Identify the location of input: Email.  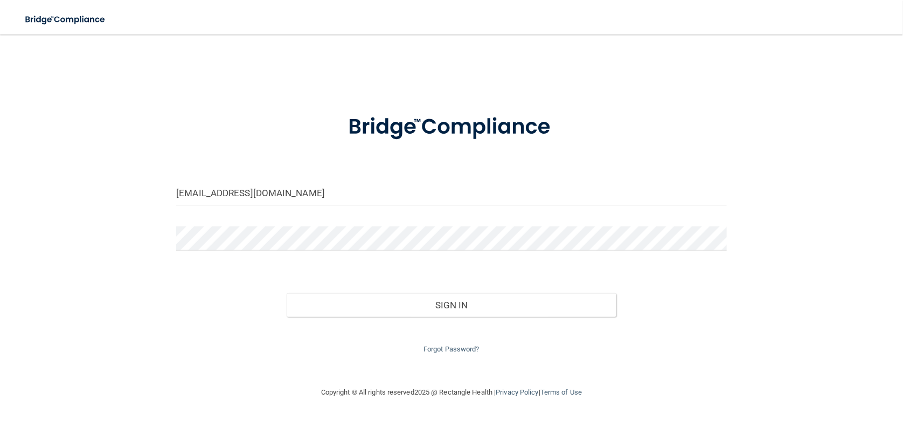
(451, 193).